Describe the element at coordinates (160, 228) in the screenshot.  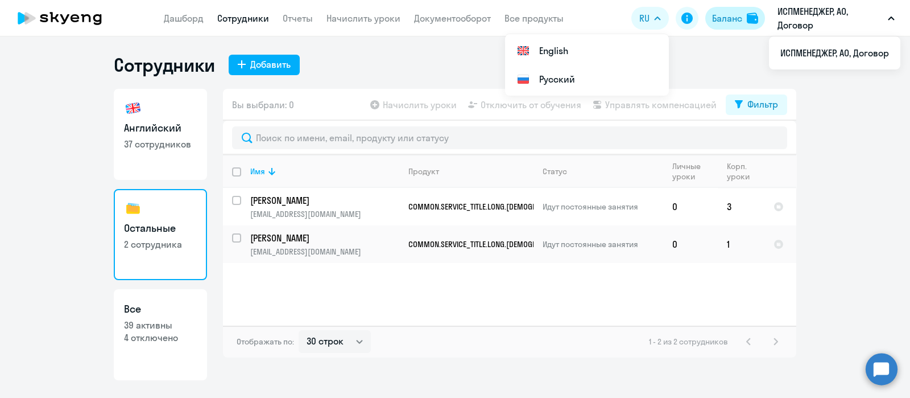
I see `h3: Остальные` at that location.